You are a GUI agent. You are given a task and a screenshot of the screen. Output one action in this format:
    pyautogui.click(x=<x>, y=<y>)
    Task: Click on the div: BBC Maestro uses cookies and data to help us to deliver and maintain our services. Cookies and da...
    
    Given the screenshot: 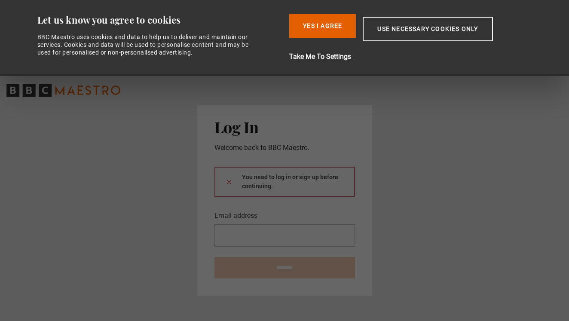 What is the action you would take?
    pyautogui.click(x=148, y=45)
    